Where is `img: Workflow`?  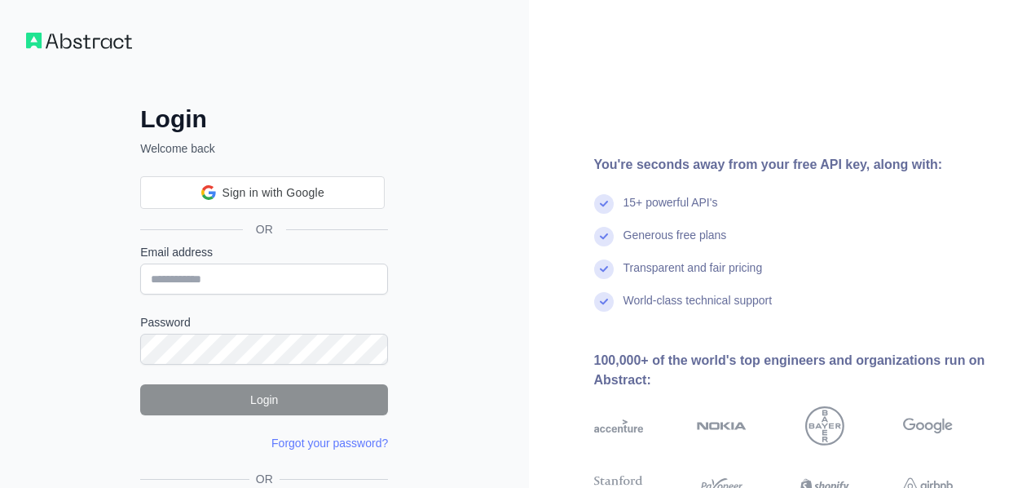 img: Workflow is located at coordinates (79, 41).